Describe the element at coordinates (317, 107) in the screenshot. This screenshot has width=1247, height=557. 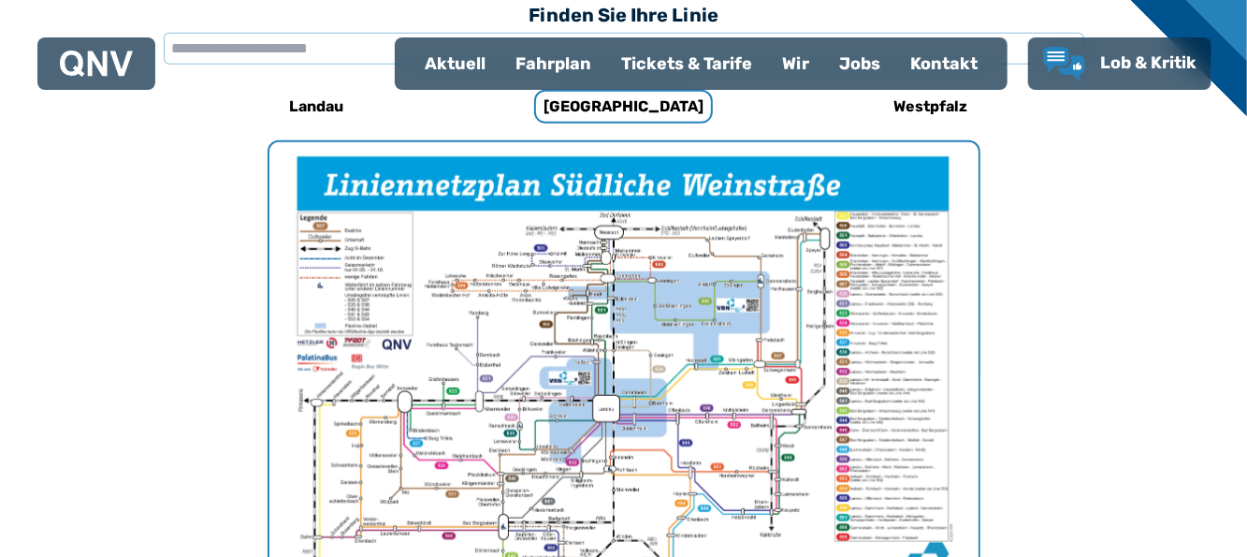
I see `h6: Landau` at that location.